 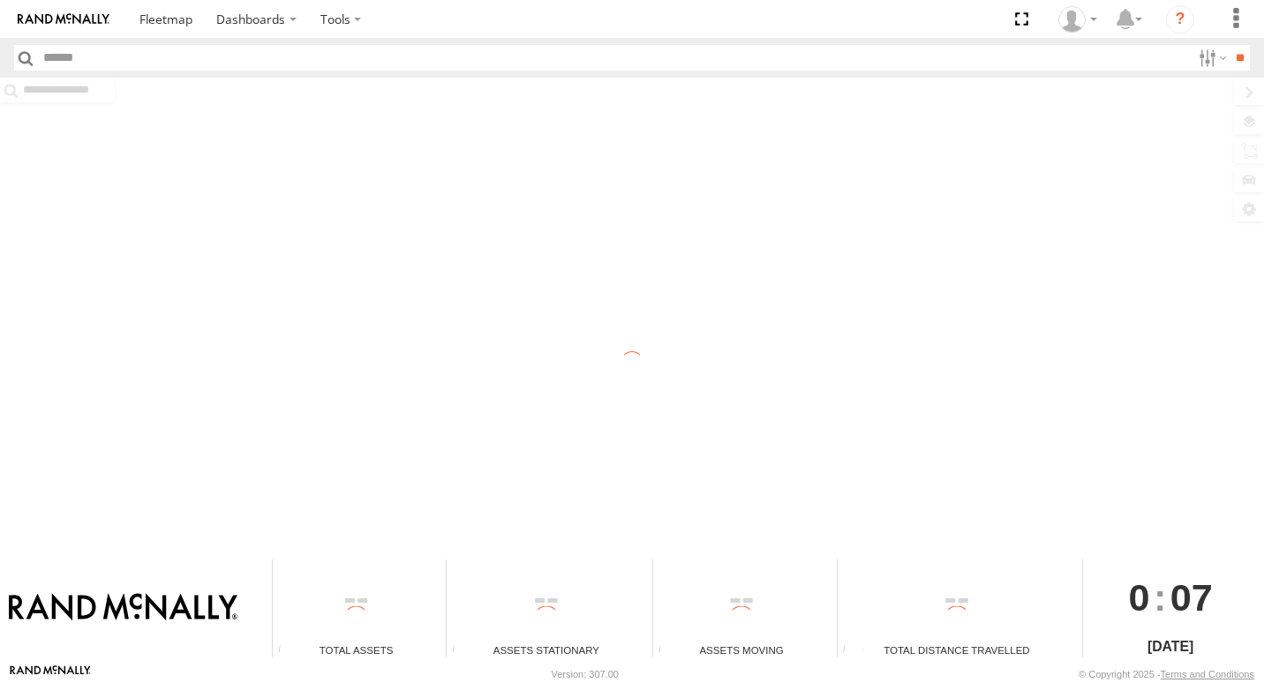 What do you see at coordinates (356, 650) in the screenshot?
I see `div: Total Assets` at bounding box center [356, 650].